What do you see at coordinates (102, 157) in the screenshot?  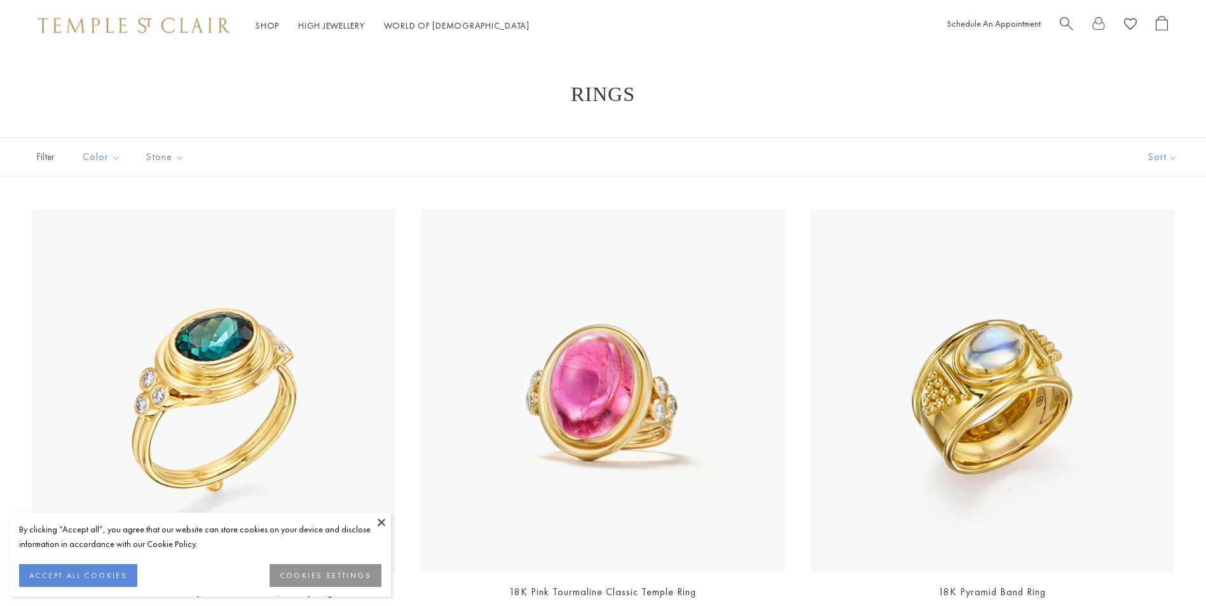 I see `button: Color` at bounding box center [102, 157].